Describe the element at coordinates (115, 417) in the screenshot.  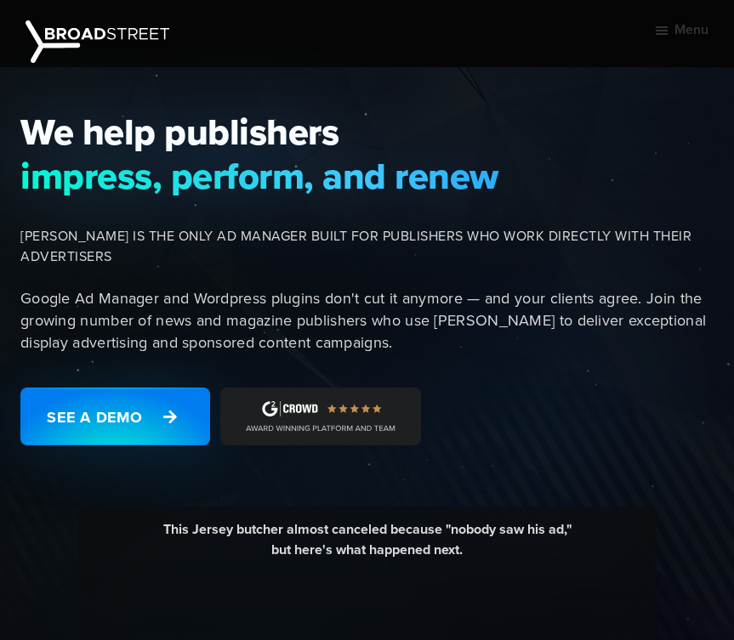
I see `a: See a Demo` at that location.